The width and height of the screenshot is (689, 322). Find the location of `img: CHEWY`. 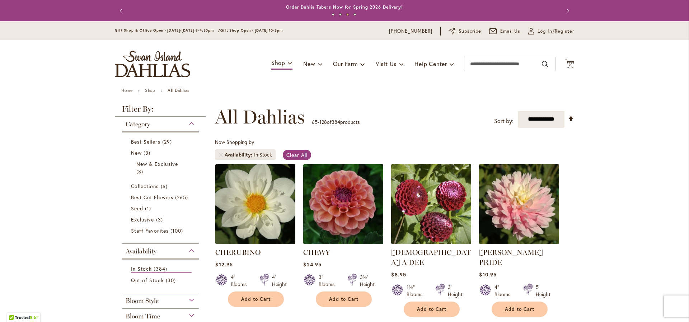

img: CHEWY is located at coordinates (343, 204).